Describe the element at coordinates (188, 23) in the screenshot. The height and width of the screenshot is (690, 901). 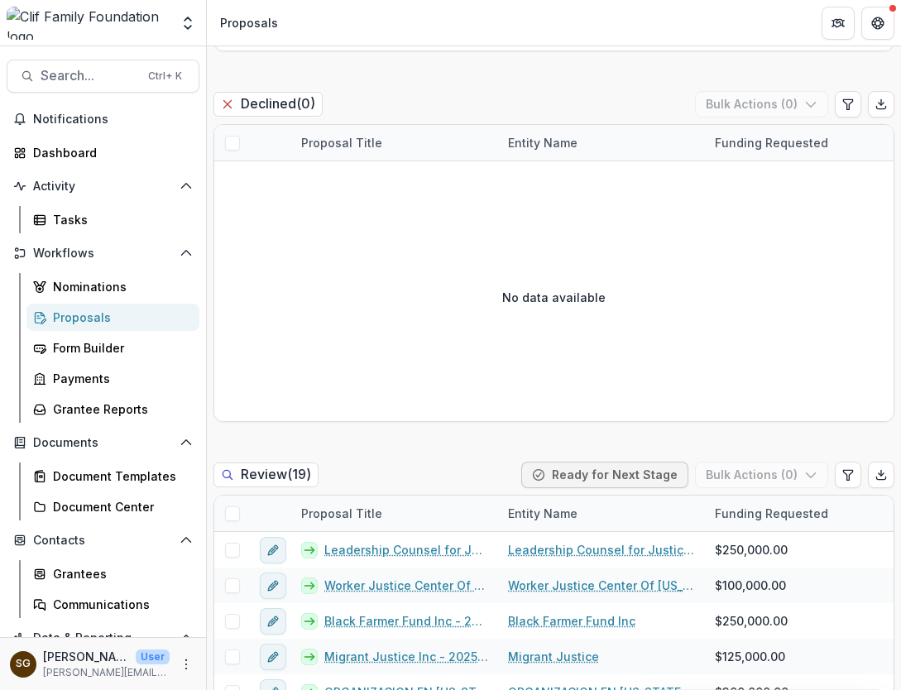
I see `button: Open entity switcher` at that location.